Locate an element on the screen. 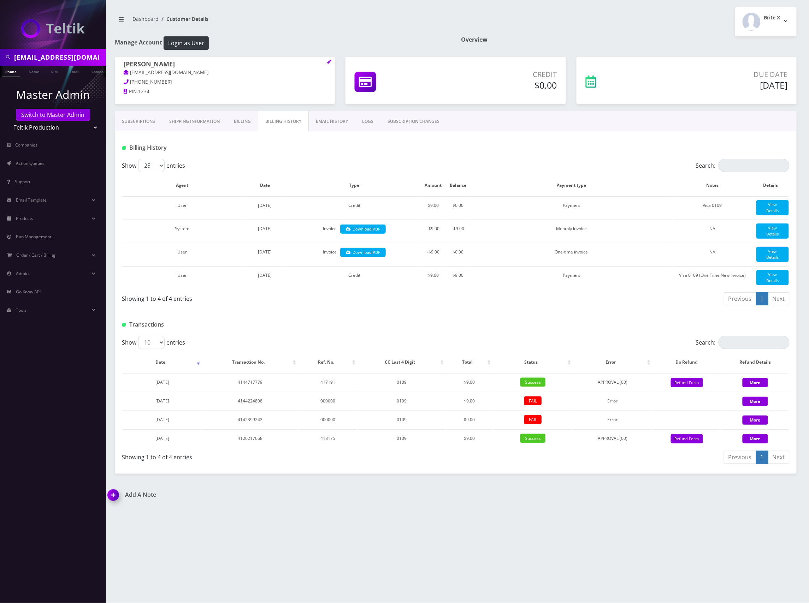 This screenshot has width=809, height=603. th: Balance is located at coordinates (458, 185).